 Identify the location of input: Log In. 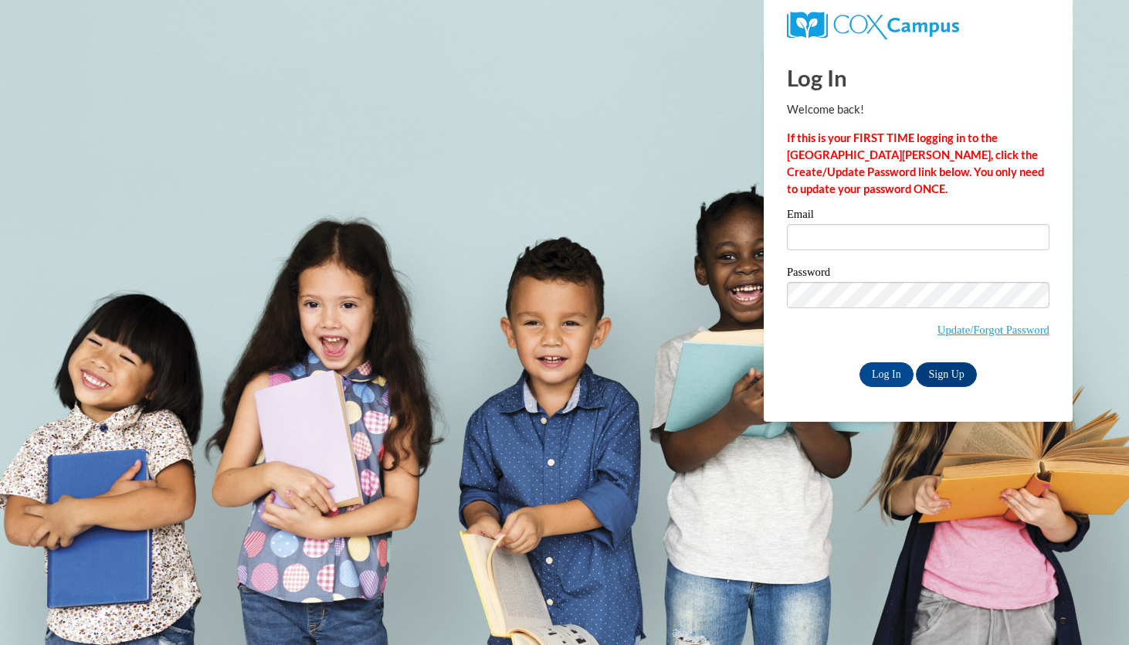
(886, 374).